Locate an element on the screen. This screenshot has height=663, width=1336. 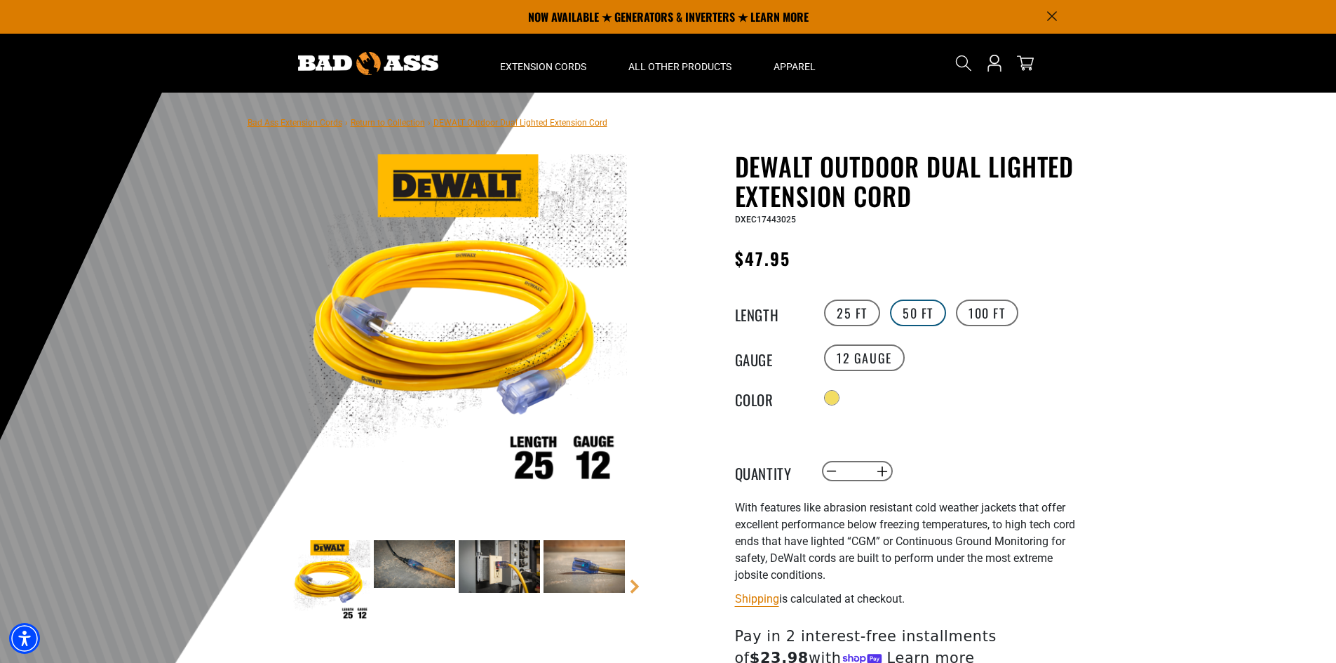
label: 50 FT is located at coordinates (918, 313).